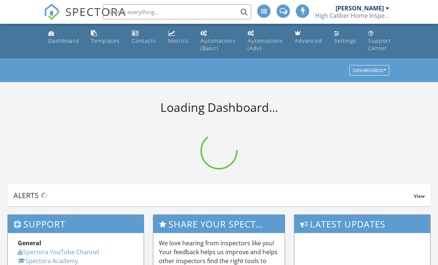 The image size is (438, 265). I want to click on a: Templates, so click(105, 37).